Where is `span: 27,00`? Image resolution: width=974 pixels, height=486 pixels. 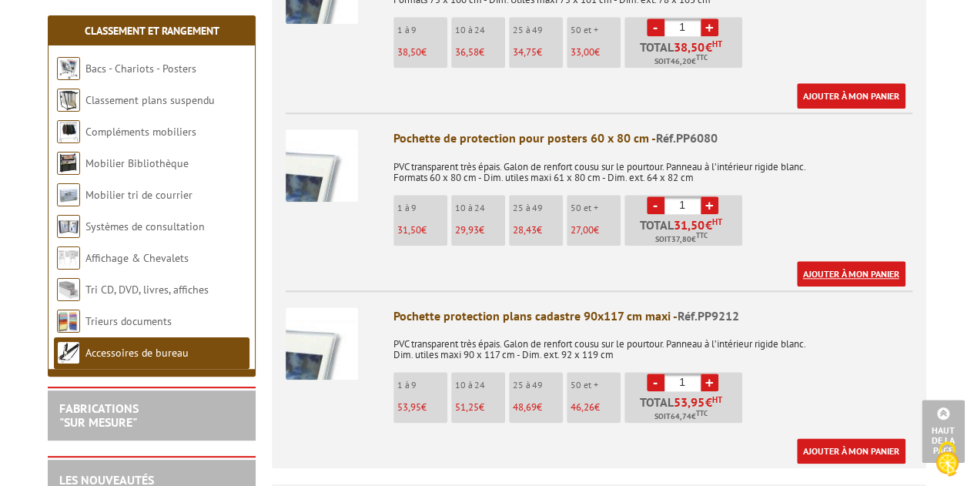
span: 27,00 is located at coordinates (582, 229).